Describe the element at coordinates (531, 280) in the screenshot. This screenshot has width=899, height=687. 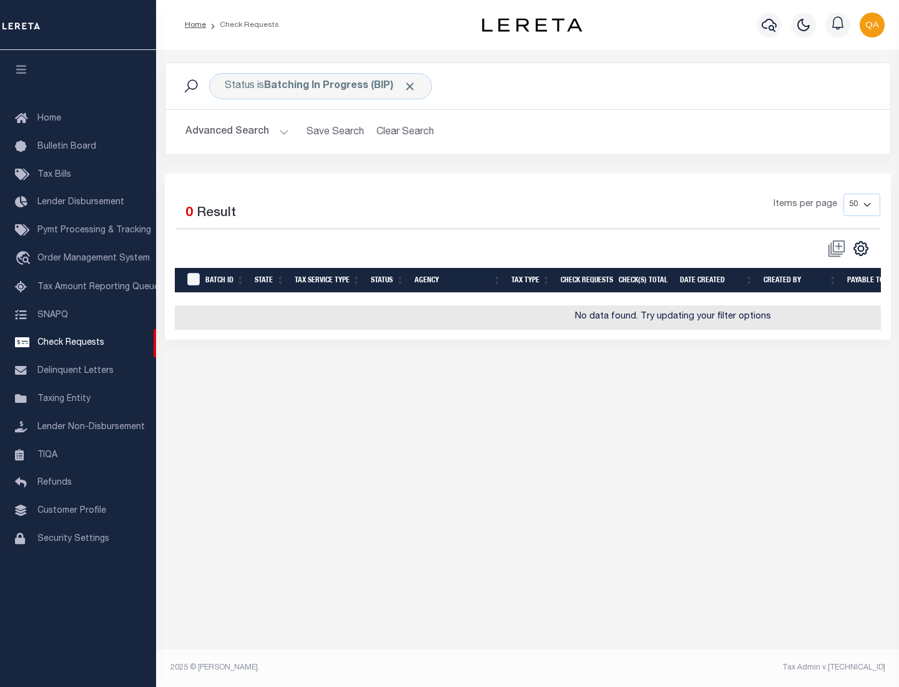
I see `th: Tax Type: activate to sort column ascending` at that location.